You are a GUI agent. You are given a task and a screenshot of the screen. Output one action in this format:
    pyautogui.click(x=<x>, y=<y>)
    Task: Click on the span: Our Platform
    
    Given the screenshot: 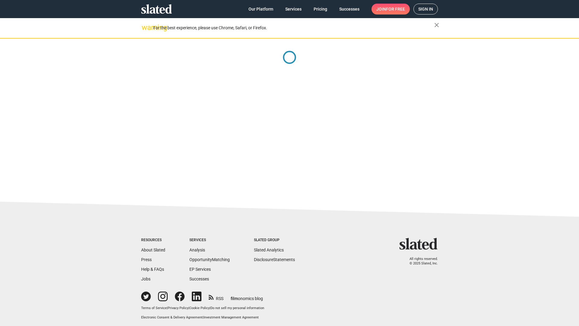 What is the action you would take?
    pyautogui.click(x=261, y=9)
    